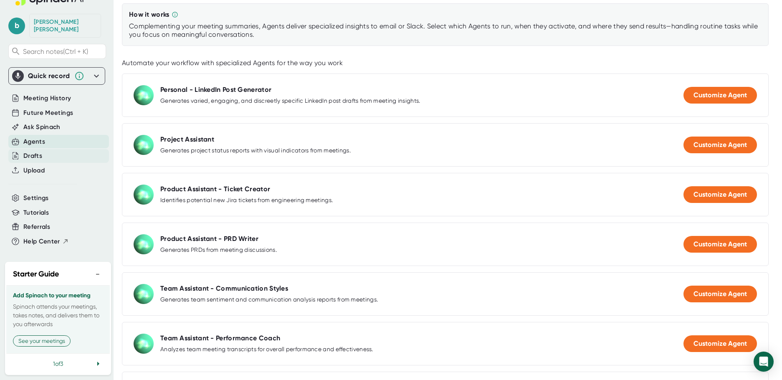 Image resolution: width=782 pixels, height=380 pixels. What do you see at coordinates (33, 156) in the screenshot?
I see `button: Drafts` at bounding box center [33, 156].